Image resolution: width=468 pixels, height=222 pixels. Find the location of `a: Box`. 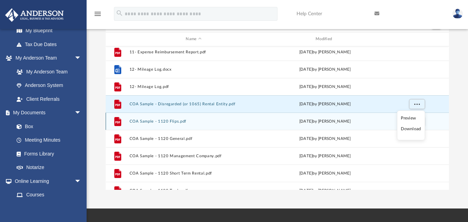

a: Box is located at coordinates (47, 127).